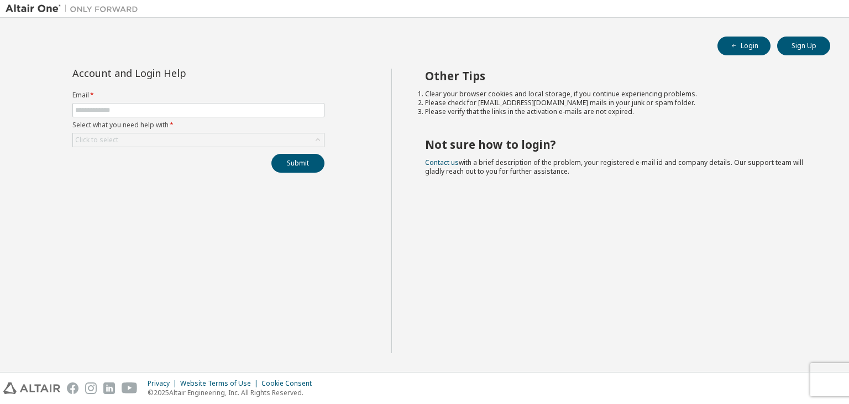 The width and height of the screenshot is (849, 404). What do you see at coordinates (72, 388) in the screenshot?
I see `img: facebook.svg` at bounding box center [72, 388].